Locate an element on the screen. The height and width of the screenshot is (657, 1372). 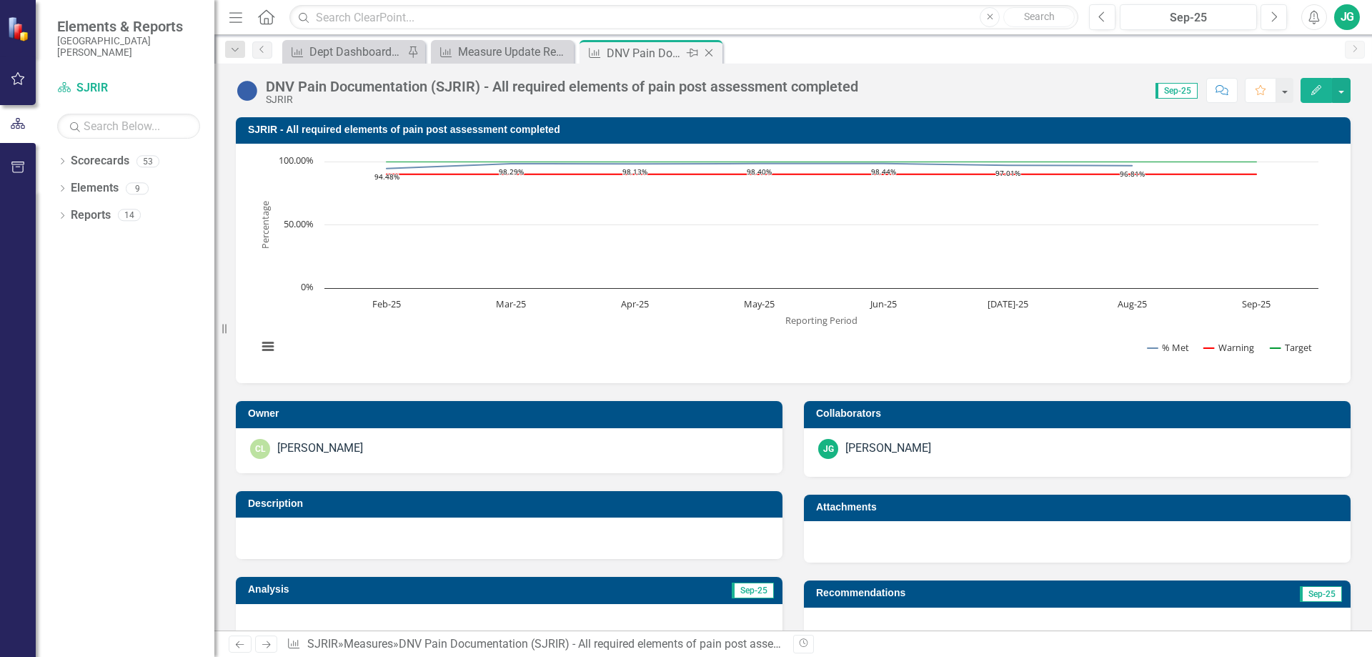
div: SJRIR is located at coordinates (562, 99).